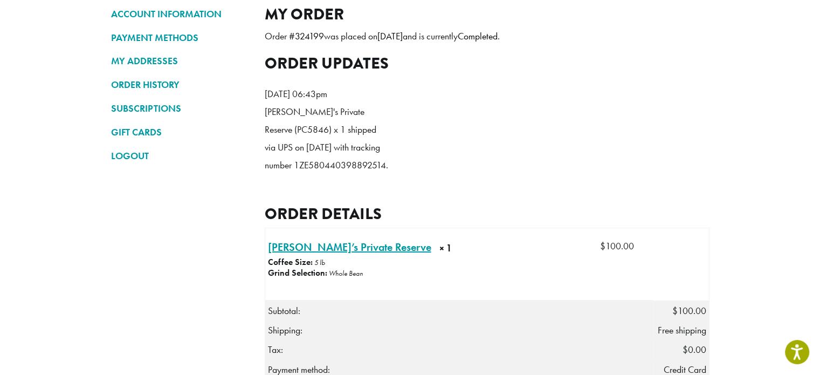 This screenshot has width=820, height=375. Describe the element at coordinates (487, 14) in the screenshot. I see `h2: My Order` at that location.